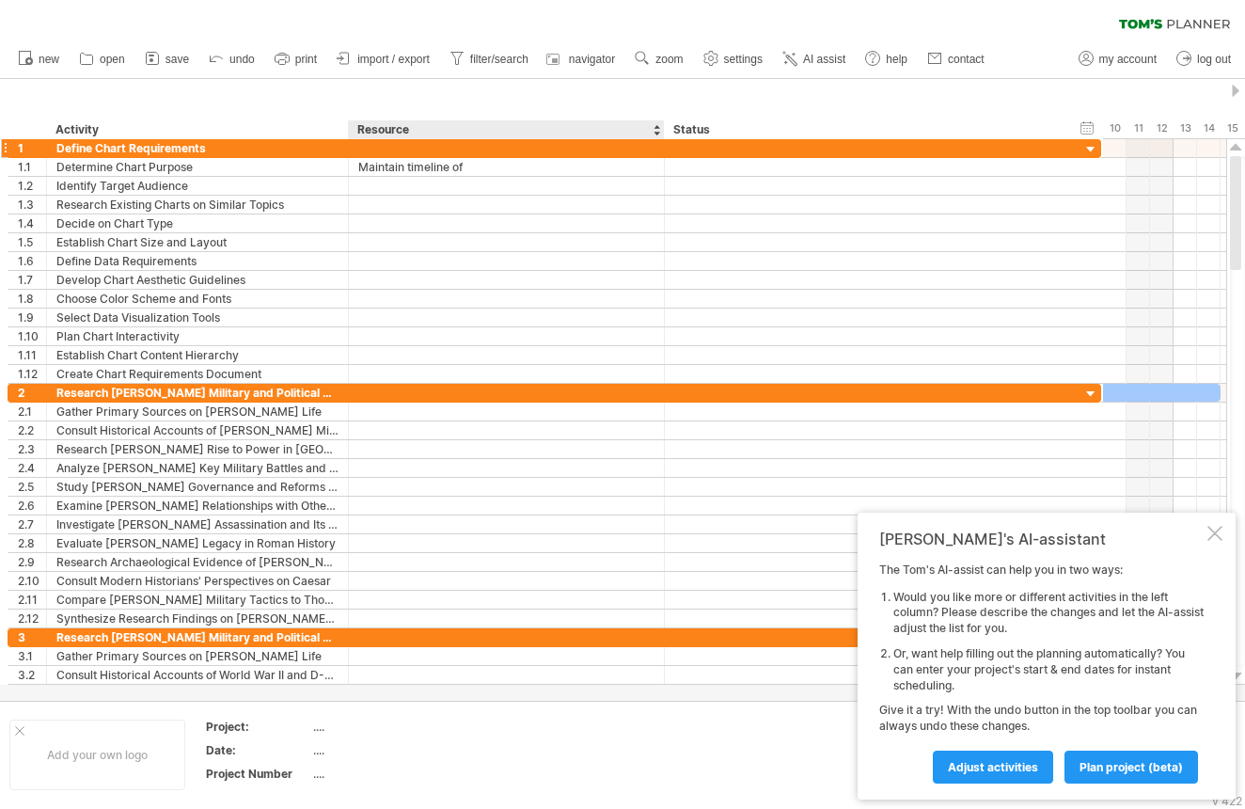 The image size is (1245, 809). What do you see at coordinates (32, 392) in the screenshot?
I see `div: 2` at bounding box center [32, 392].